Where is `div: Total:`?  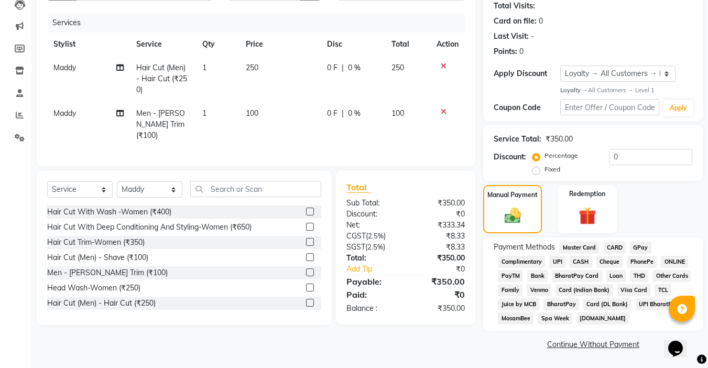
div: Total: is located at coordinates (372, 258).